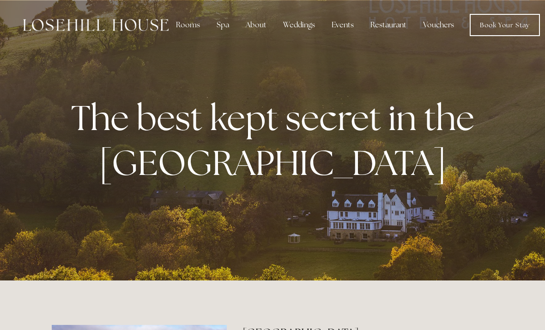 Image resolution: width=545 pixels, height=330 pixels. Describe the element at coordinates (299, 25) in the screenshot. I see `div: Weddings` at that location.